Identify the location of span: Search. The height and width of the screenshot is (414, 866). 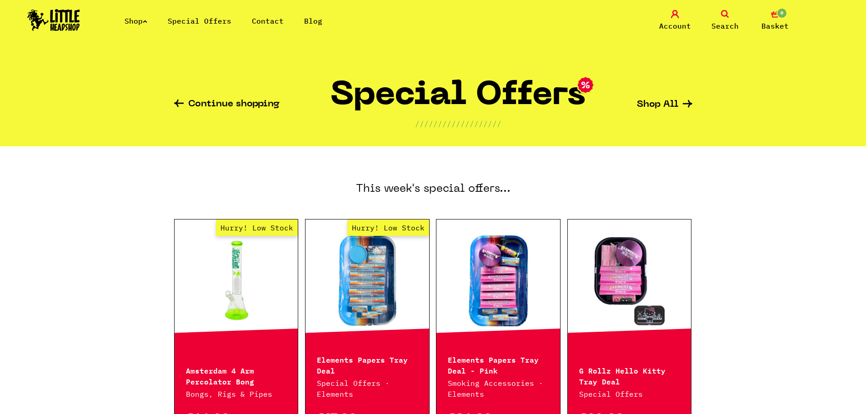
(725, 26).